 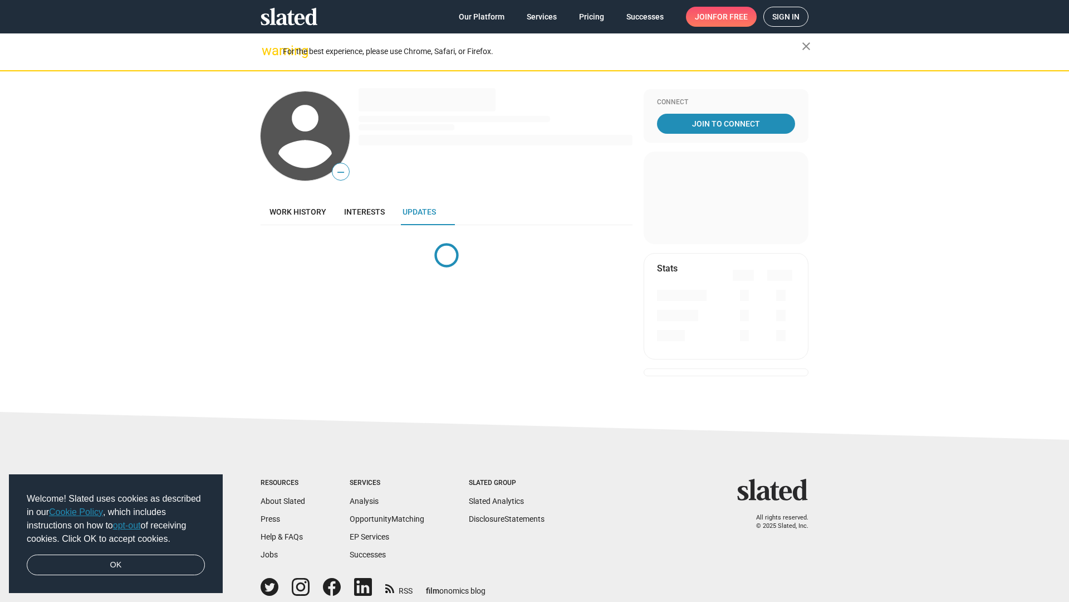 I want to click on a: Work history, so click(x=298, y=212).